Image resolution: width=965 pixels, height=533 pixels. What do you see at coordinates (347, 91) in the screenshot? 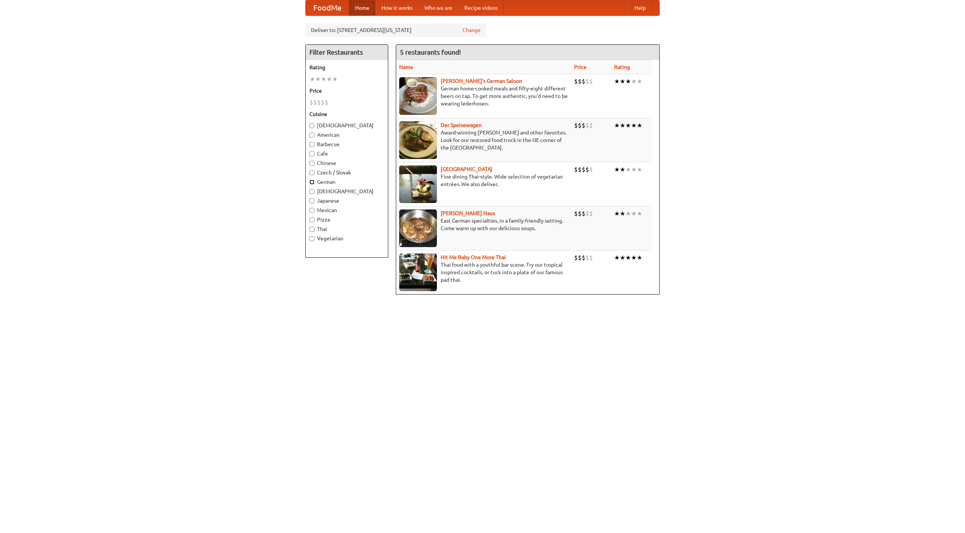
I see `h5: Price` at bounding box center [347, 91].